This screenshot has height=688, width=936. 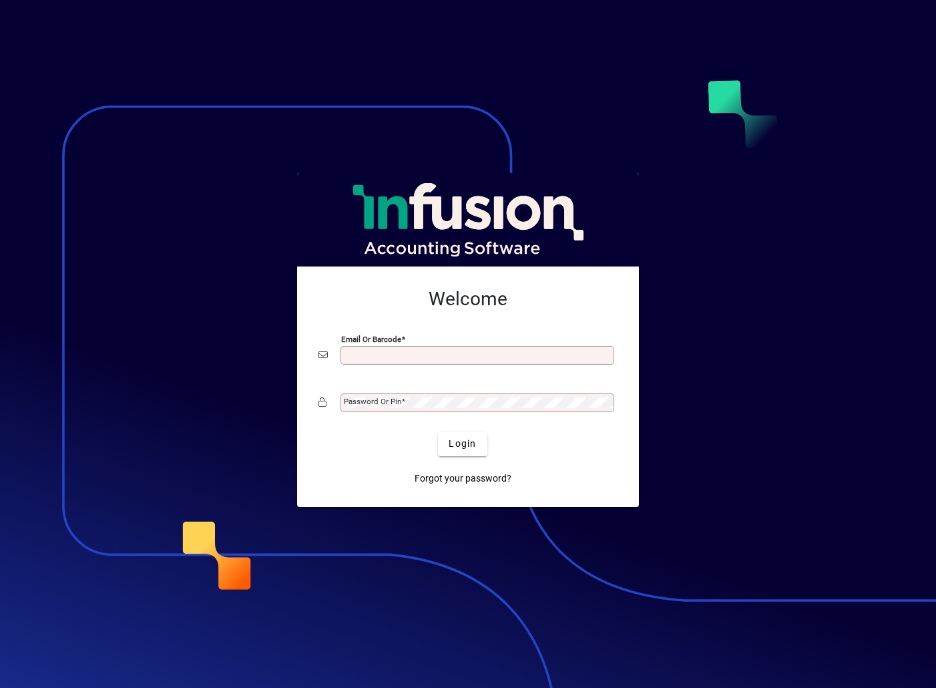 What do you see at coordinates (373, 401) in the screenshot?
I see `mat-label: Password or Pin` at bounding box center [373, 401].